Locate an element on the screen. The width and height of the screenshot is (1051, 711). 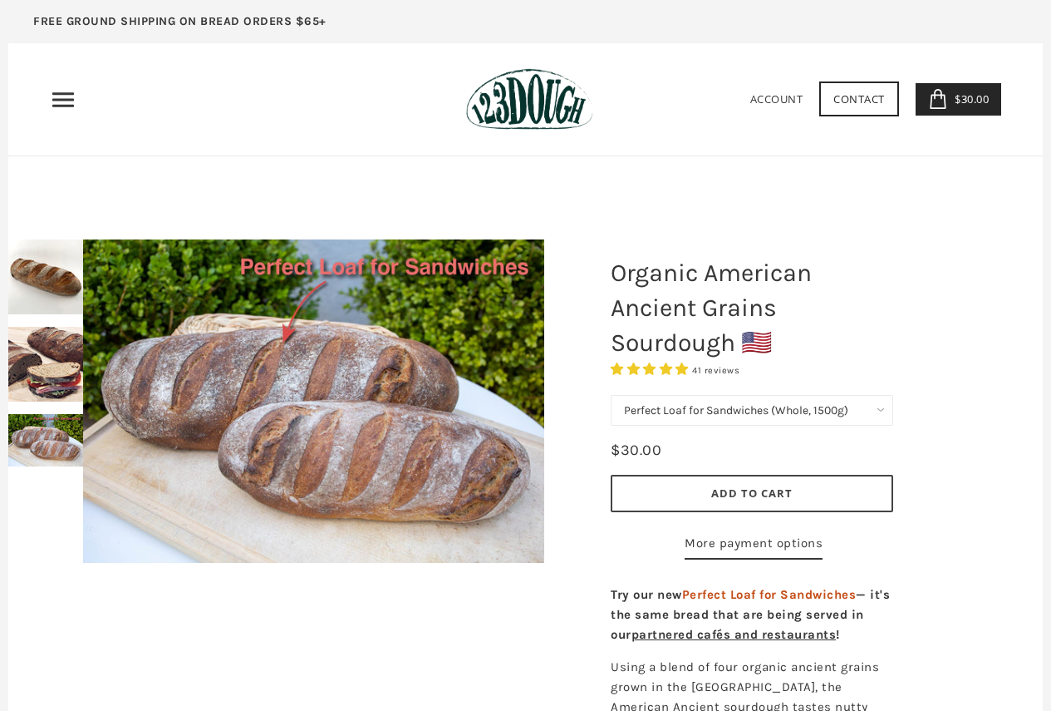
span: Add to Cart is located at coordinates (752, 493).